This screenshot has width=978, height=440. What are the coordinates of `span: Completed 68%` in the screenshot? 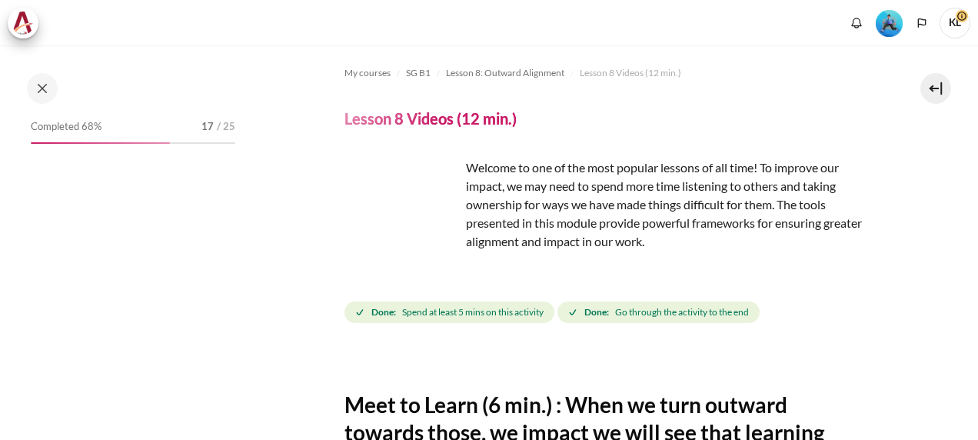 It's located at (66, 127).